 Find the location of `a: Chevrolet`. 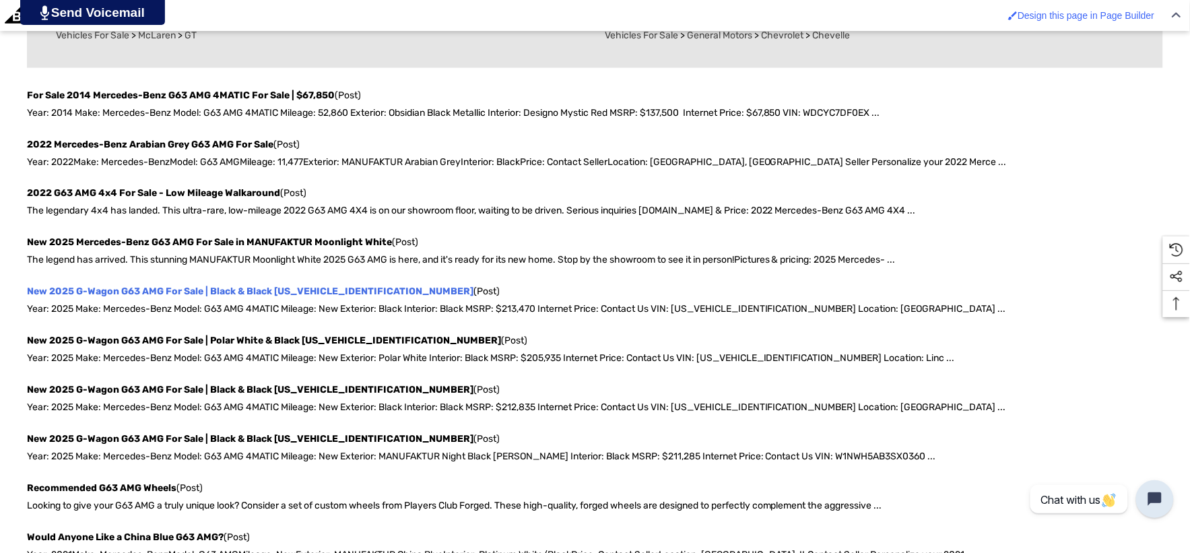

a: Chevrolet is located at coordinates (782, 36).